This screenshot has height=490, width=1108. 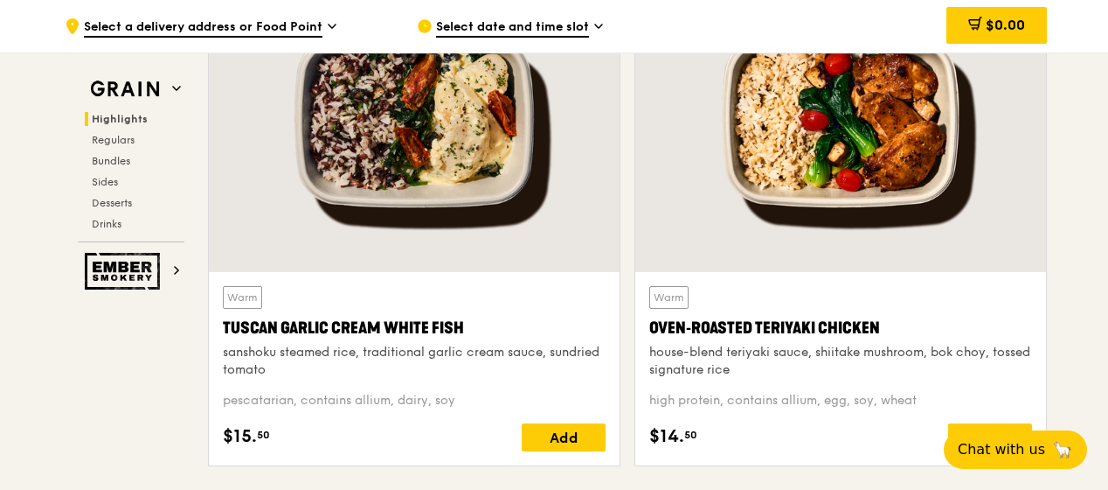 I want to click on div: Tuscan Garlic Cream White Fish, so click(x=414, y=328).